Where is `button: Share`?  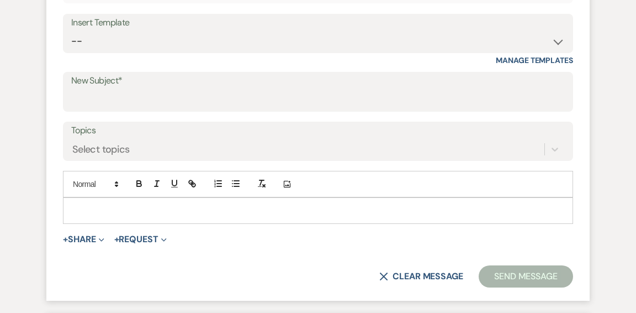
button: Share is located at coordinates (83, 239).